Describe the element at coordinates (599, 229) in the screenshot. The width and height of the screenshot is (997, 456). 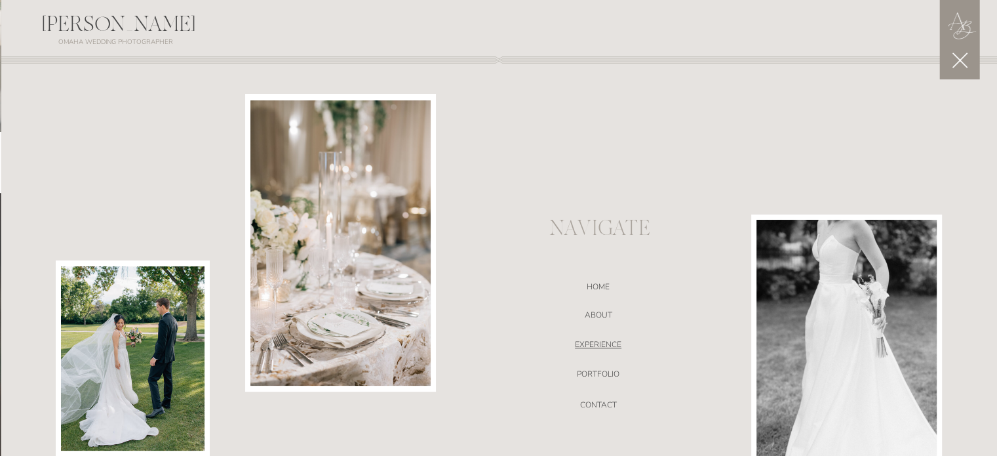
I see `p: NAVIGATE` at that location.